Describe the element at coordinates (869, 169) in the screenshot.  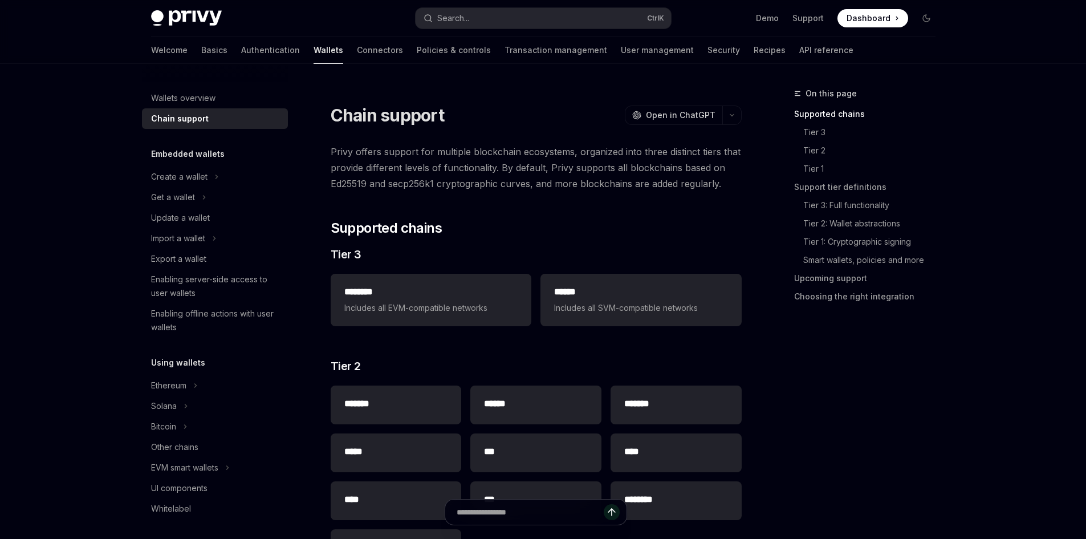
I see `a: Tier 1` at that location.